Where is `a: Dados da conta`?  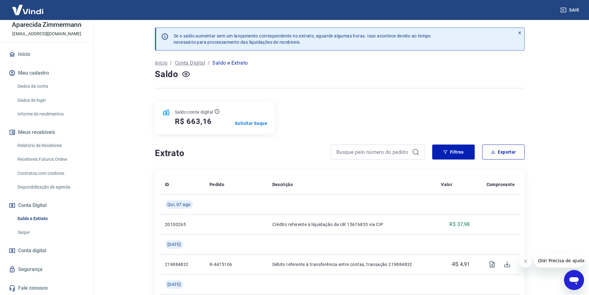
a: Dados da conta is located at coordinates (50, 86).